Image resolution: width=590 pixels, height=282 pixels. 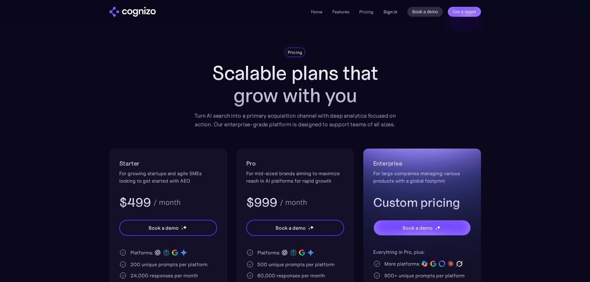 What do you see at coordinates (390, 12) in the screenshot?
I see `a: Sign in` at bounding box center [390, 12].